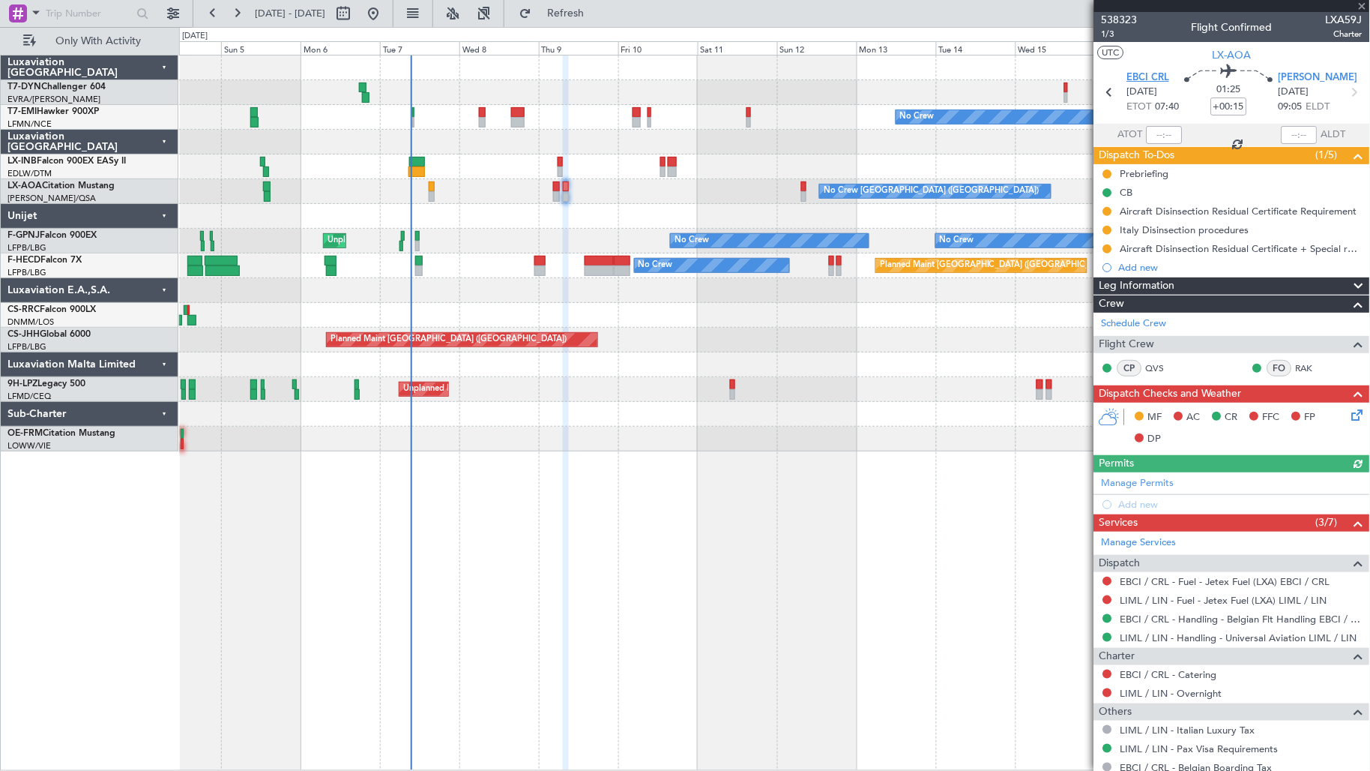 This screenshot has height=771, width=1370. I want to click on a: LIML / LIN - Fuel - Jetex Fuel (LXA) LIML / LIN, so click(1224, 600).